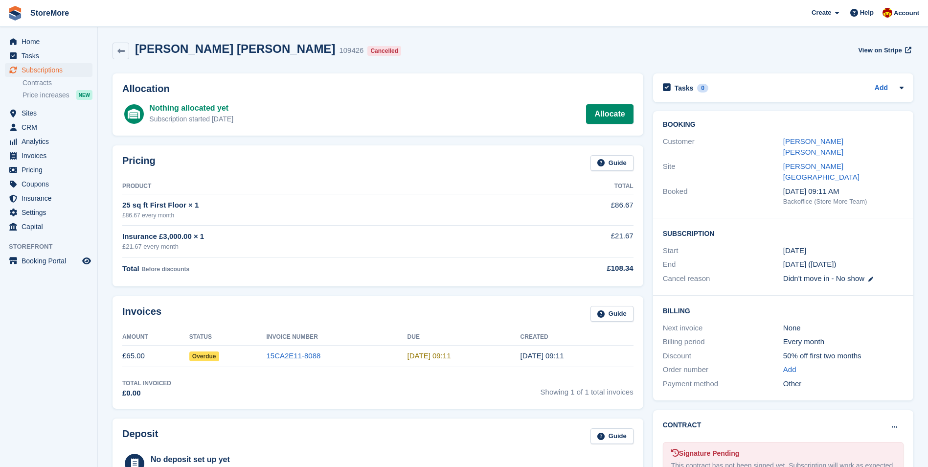 Image resolution: width=928 pixels, height=467 pixels. I want to click on h2: Invoices, so click(142, 314).